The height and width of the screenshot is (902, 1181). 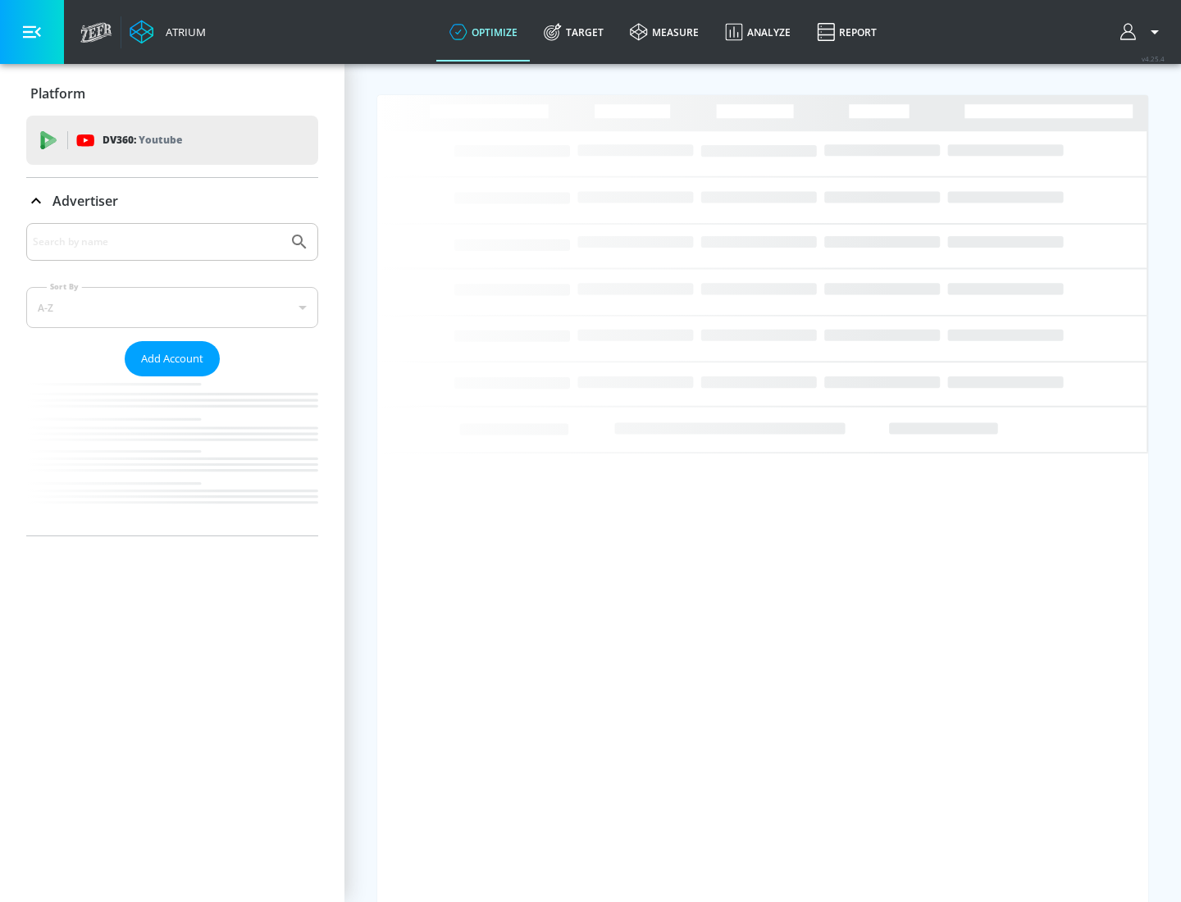 What do you see at coordinates (1153, 58) in the screenshot?
I see `span: v 4.25.4` at bounding box center [1153, 58].